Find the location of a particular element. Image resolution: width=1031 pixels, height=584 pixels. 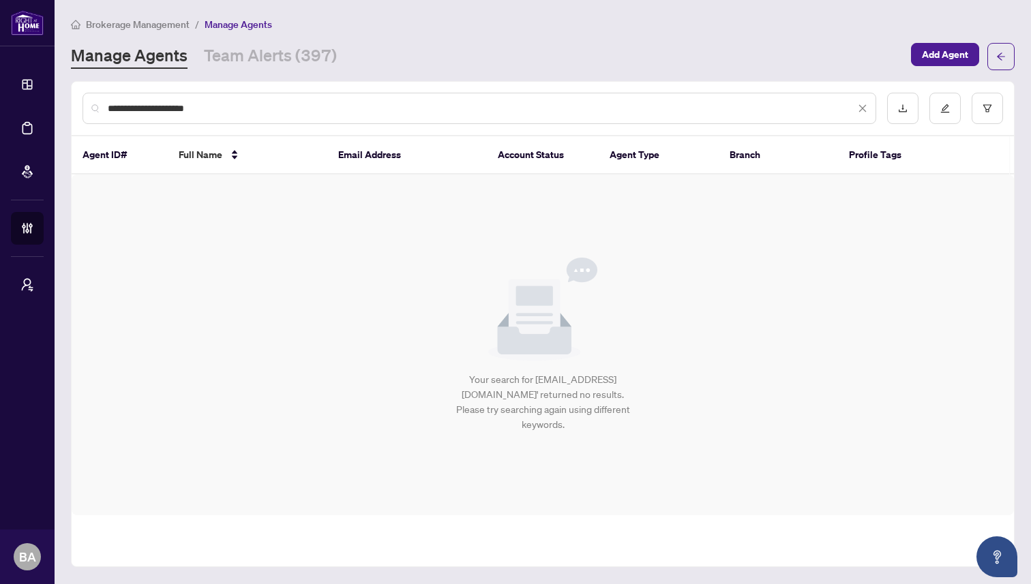

button: Add Agent is located at coordinates (945, 55).